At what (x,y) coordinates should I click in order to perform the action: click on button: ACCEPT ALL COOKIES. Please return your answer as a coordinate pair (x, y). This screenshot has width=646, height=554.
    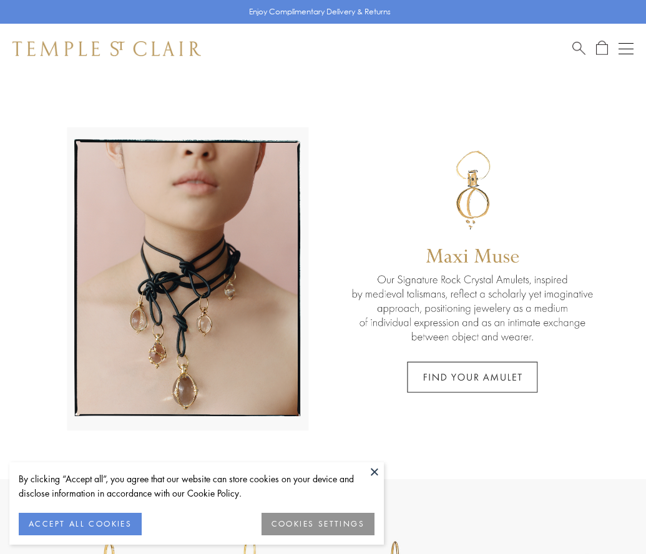
    Looking at the image, I should click on (80, 524).